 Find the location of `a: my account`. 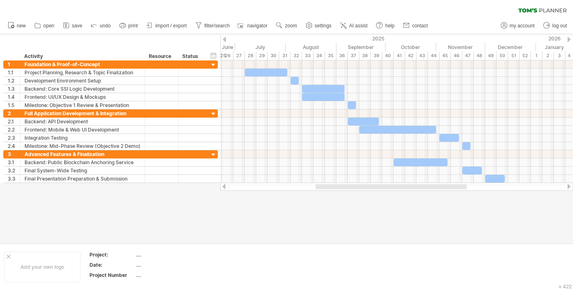

a: my account is located at coordinates (518, 26).